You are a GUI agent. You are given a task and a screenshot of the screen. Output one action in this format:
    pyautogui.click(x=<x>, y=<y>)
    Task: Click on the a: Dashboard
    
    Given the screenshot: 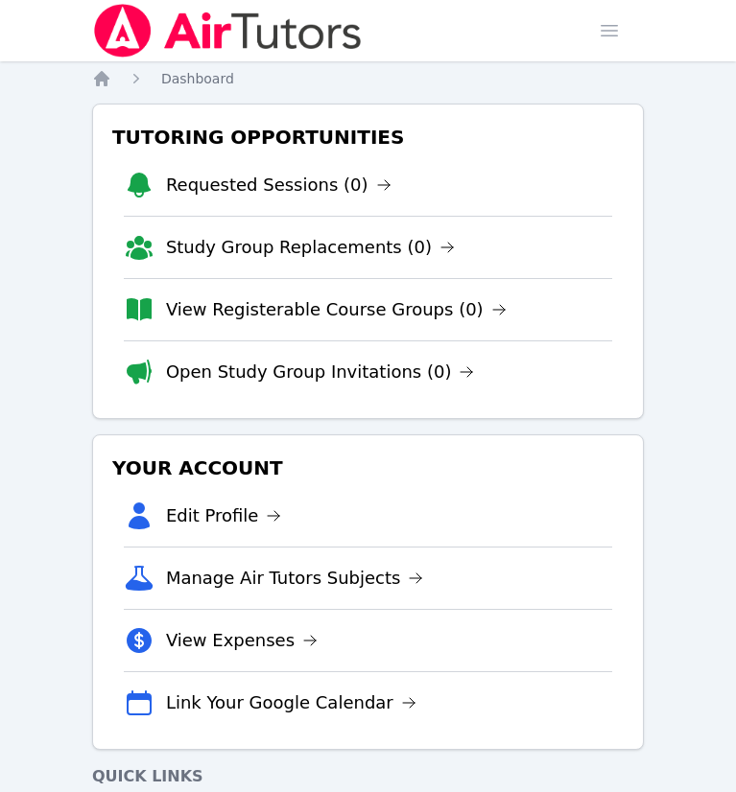 What is the action you would take?
    pyautogui.click(x=198, y=79)
    